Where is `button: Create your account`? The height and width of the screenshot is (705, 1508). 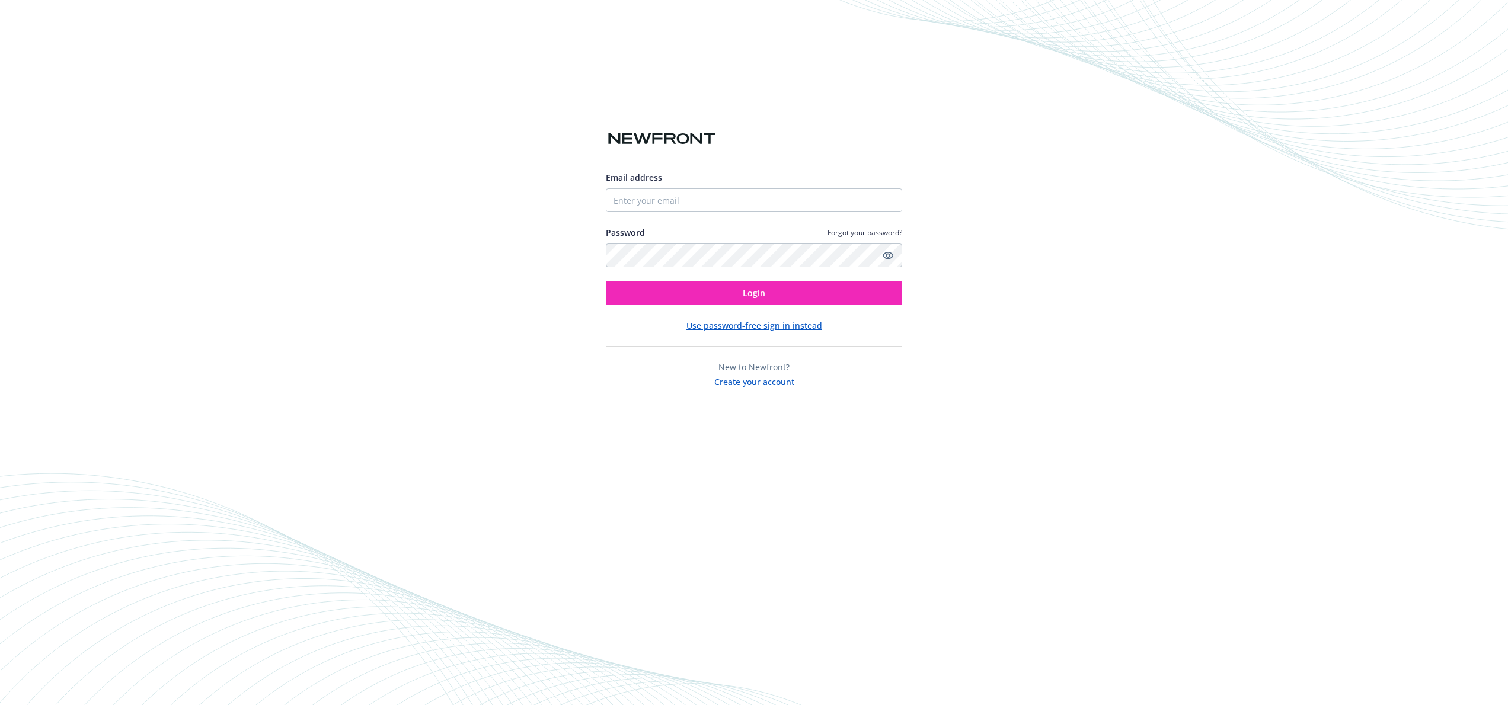 button: Create your account is located at coordinates (754, 381).